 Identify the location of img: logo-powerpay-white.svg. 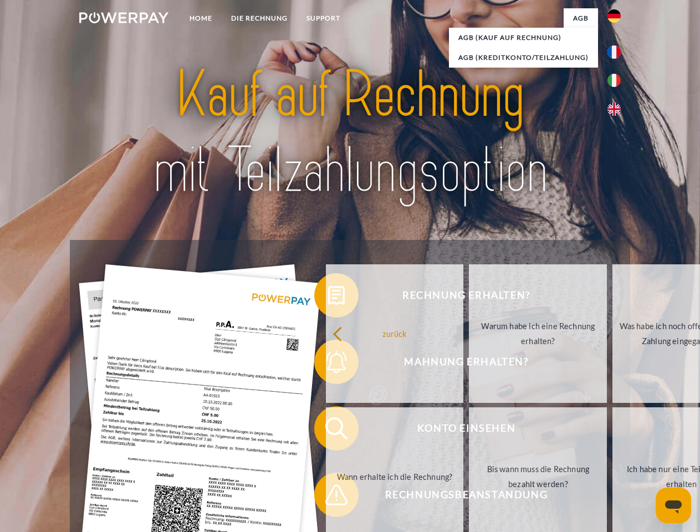
(124, 18).